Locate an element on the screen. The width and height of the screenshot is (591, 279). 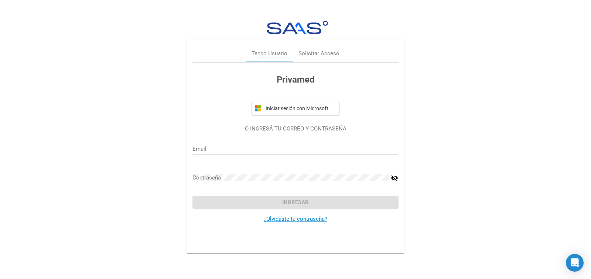
span: Iniciar sesión con Microsoft is located at coordinates (300, 109).